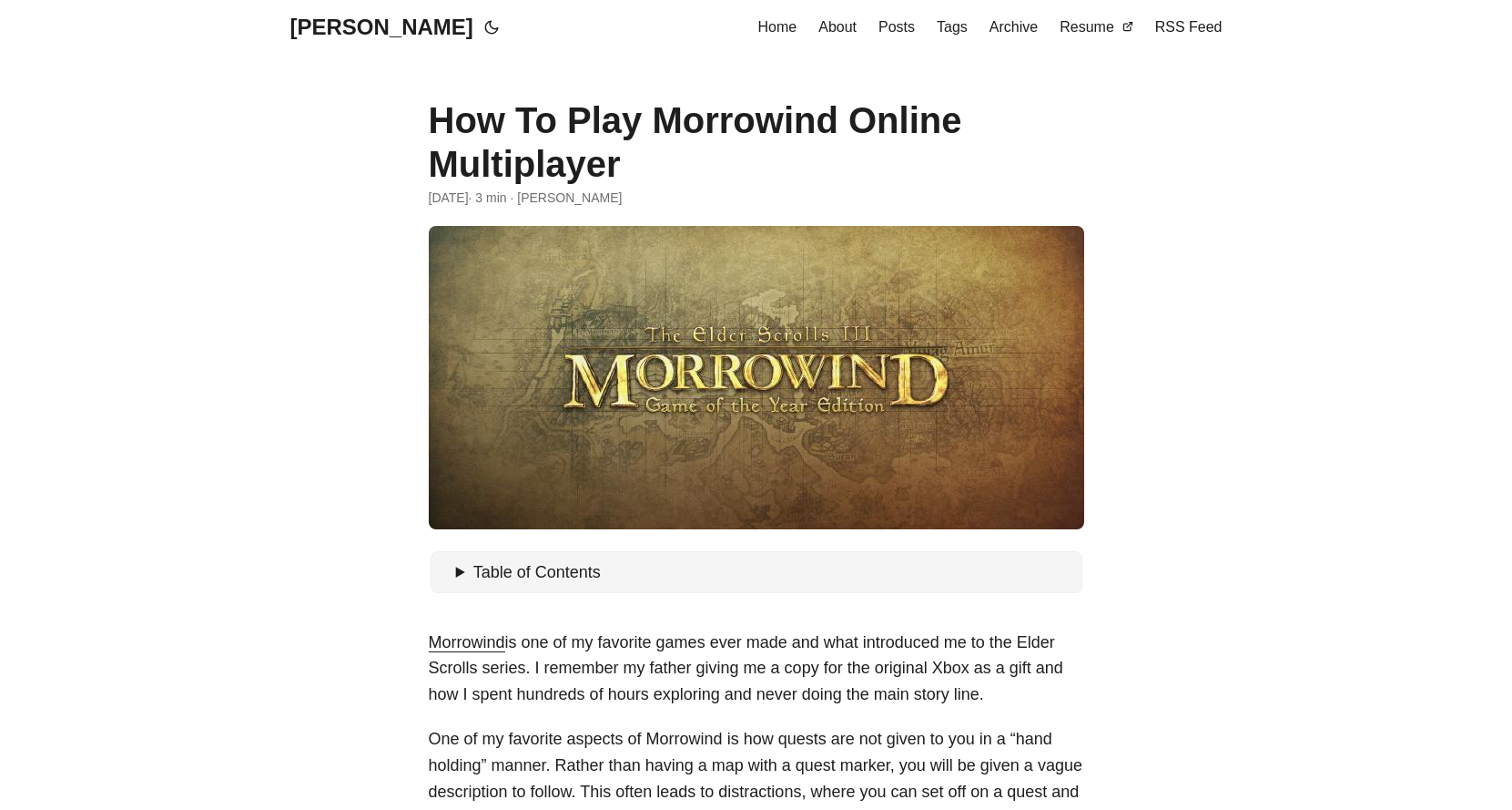 The height and width of the screenshot is (810, 1512). What do you see at coordinates (1013, 26) in the screenshot?
I see `span: Archive` at bounding box center [1013, 26].